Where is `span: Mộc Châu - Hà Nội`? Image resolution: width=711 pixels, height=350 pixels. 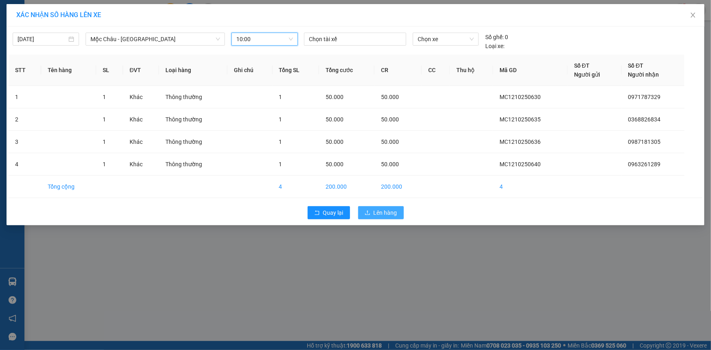 span: Mộc Châu - Hà Nội is located at coordinates (155, 39).